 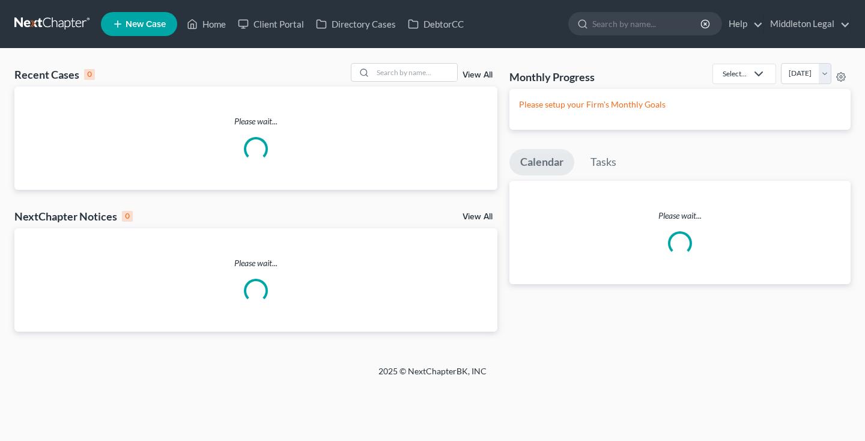 I want to click on a: Calendar, so click(x=542, y=162).